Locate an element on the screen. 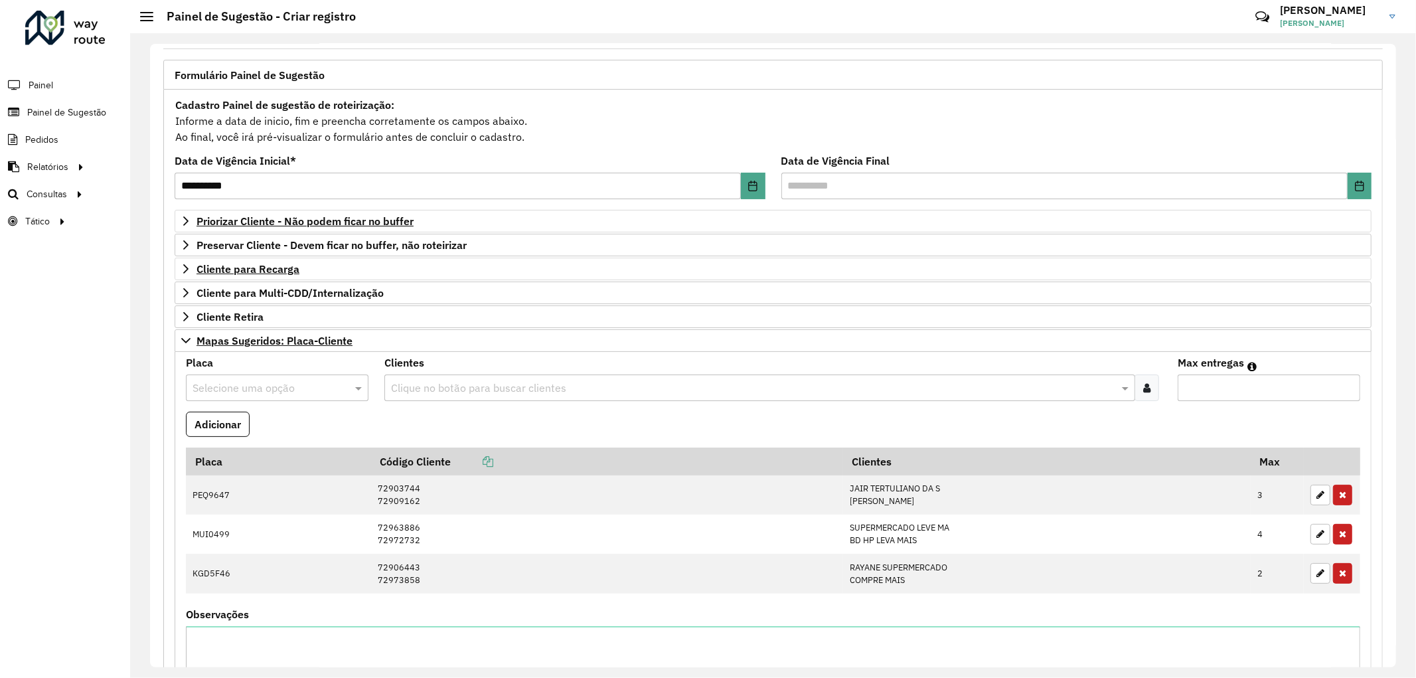  td: 2 is located at coordinates (1277, 573).